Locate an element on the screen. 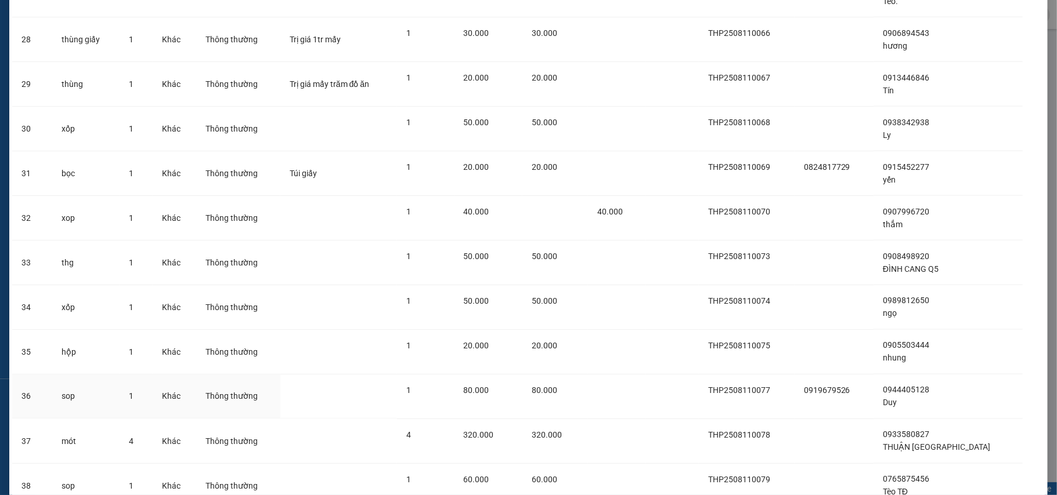 This screenshot has height=495, width=1057. td: hộp is located at coordinates (86, 352).